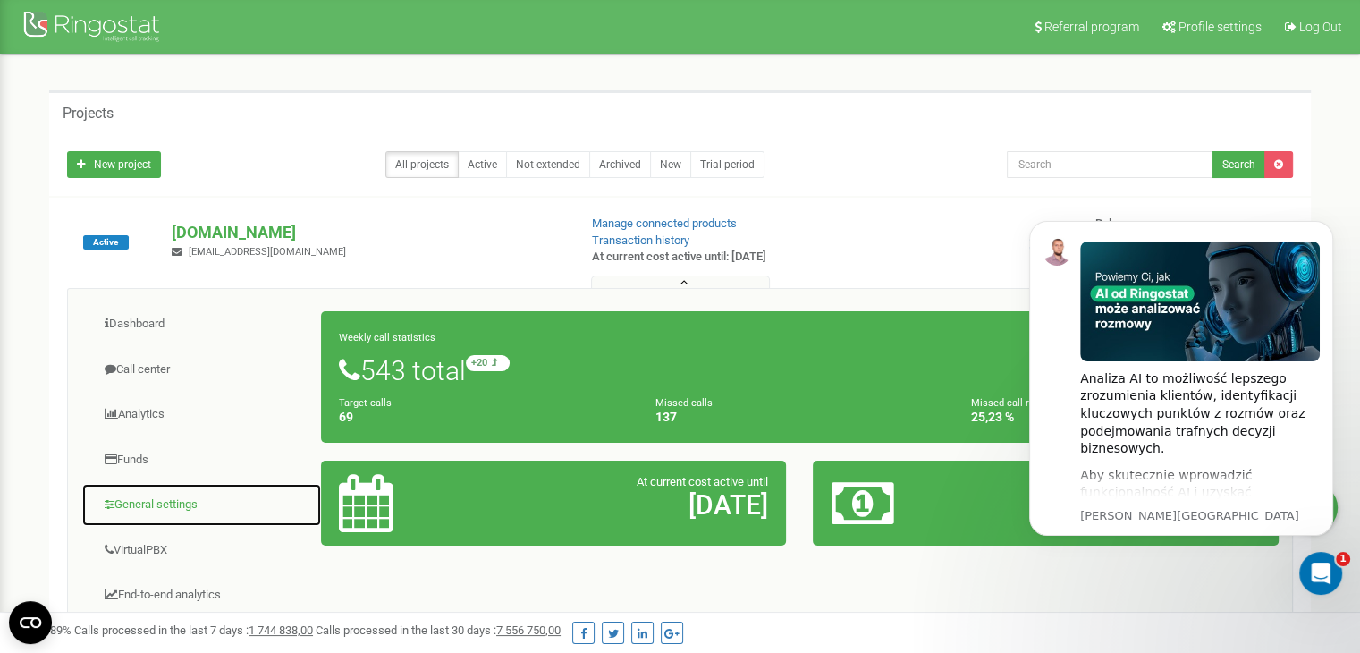 The height and width of the screenshot is (653, 1360). I want to click on a: Archived, so click(620, 165).